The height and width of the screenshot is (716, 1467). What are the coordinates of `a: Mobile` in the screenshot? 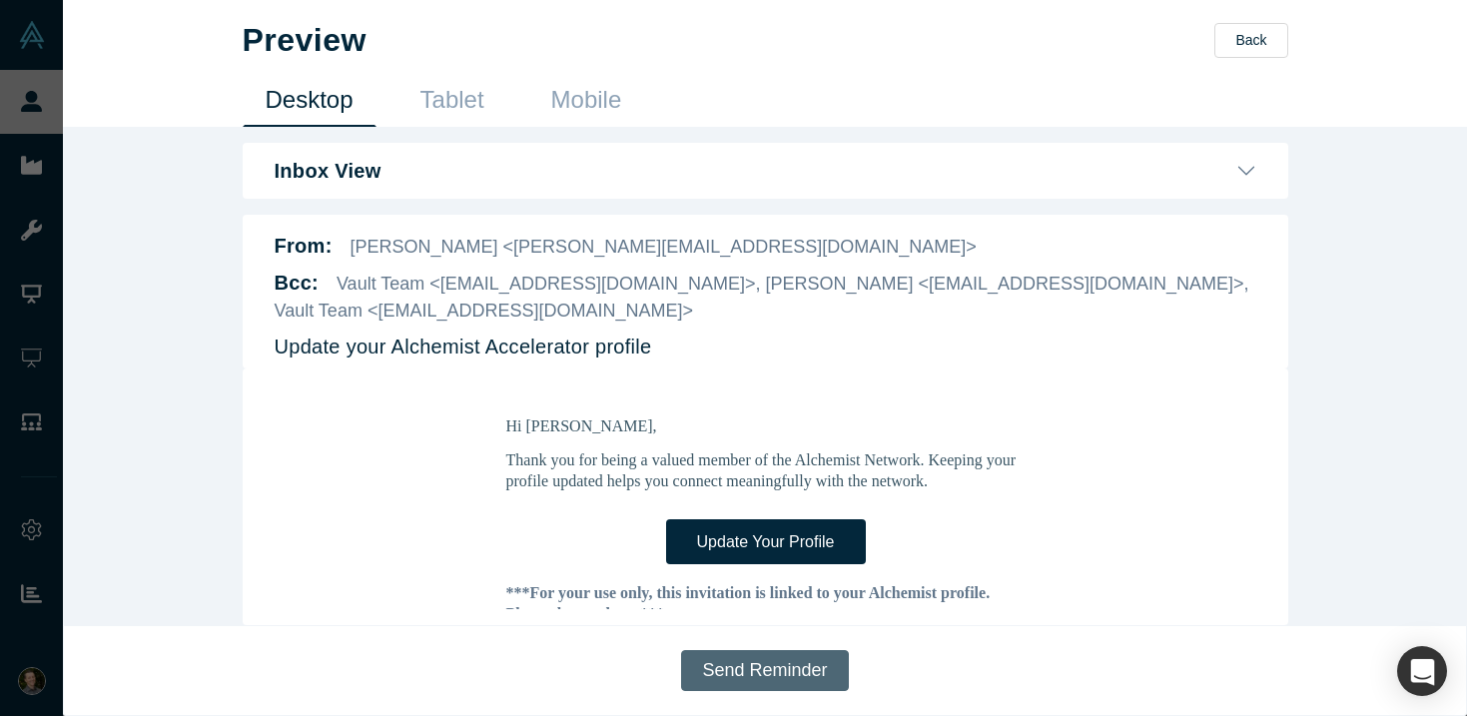 It's located at (586, 103).